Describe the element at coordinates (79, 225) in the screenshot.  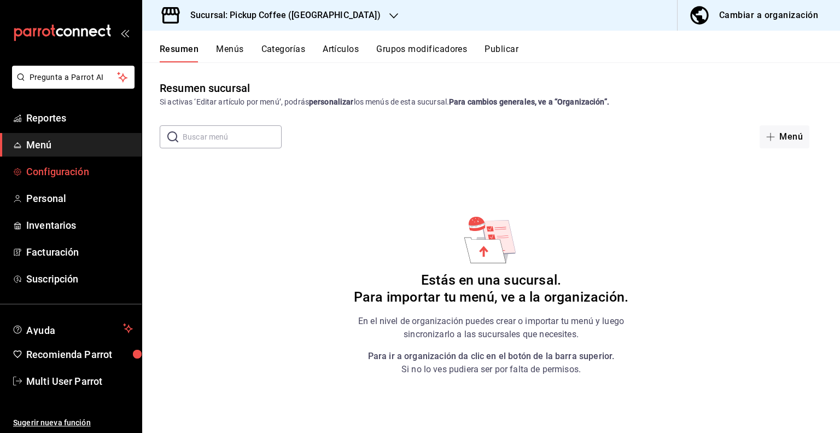
I see `span: Inventarios` at that location.